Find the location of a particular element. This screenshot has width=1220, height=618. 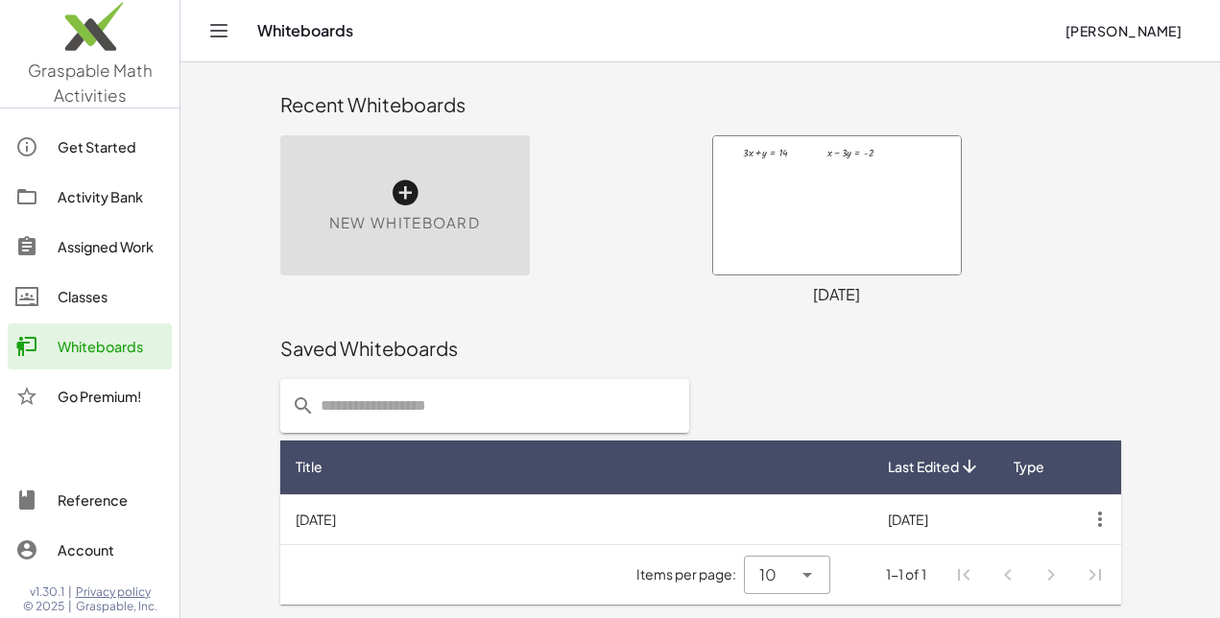

i: prepended action is located at coordinates (303, 406).